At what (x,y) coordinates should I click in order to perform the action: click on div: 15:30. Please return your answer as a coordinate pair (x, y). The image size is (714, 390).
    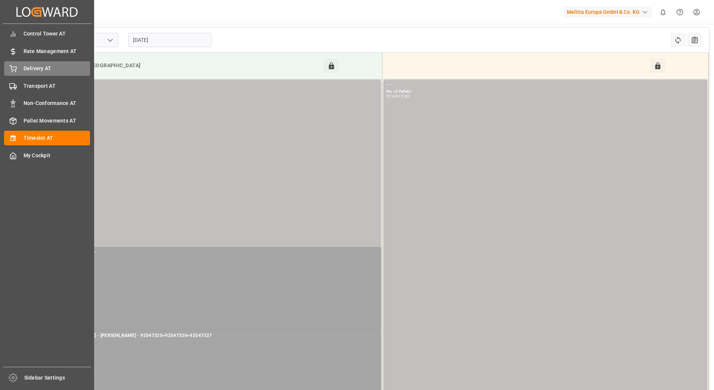
    Looking at the image, I should click on (404, 96).